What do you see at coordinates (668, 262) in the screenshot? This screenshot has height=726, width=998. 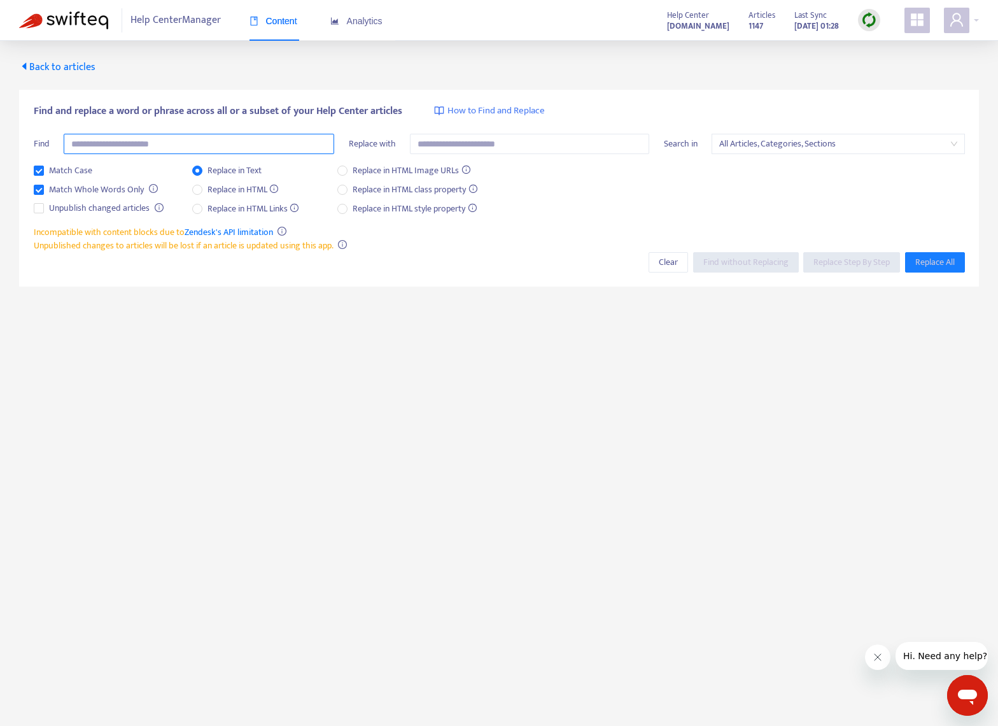 I see `button: Clear` at bounding box center [668, 262].